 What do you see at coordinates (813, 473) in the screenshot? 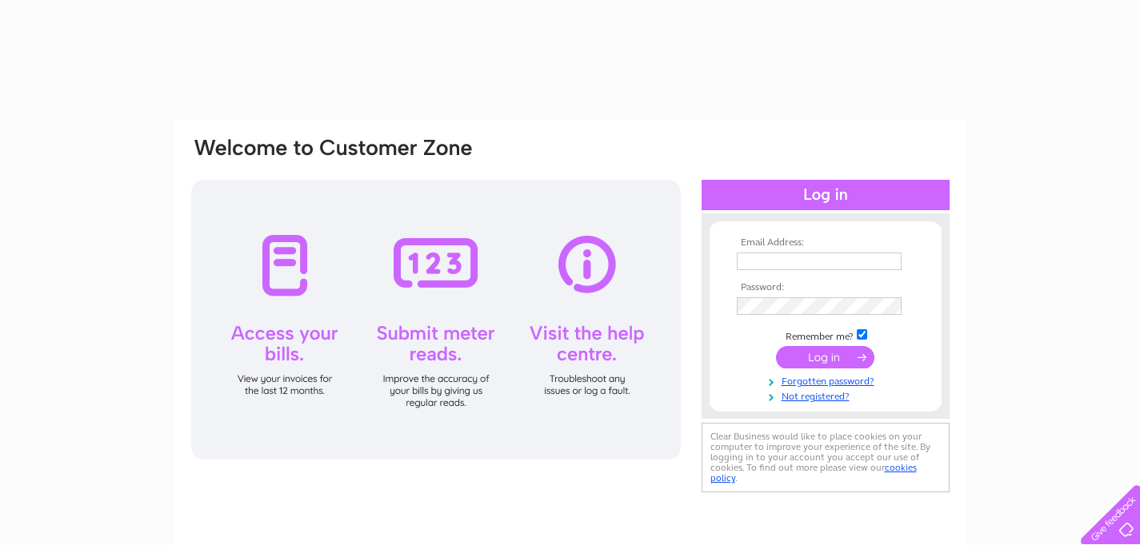
I see `a: cookies policy` at bounding box center [813, 473].